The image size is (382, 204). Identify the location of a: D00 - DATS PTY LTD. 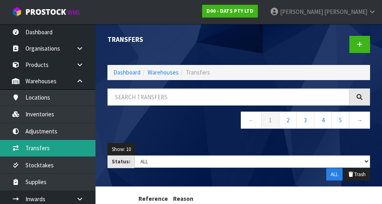
(230, 11).